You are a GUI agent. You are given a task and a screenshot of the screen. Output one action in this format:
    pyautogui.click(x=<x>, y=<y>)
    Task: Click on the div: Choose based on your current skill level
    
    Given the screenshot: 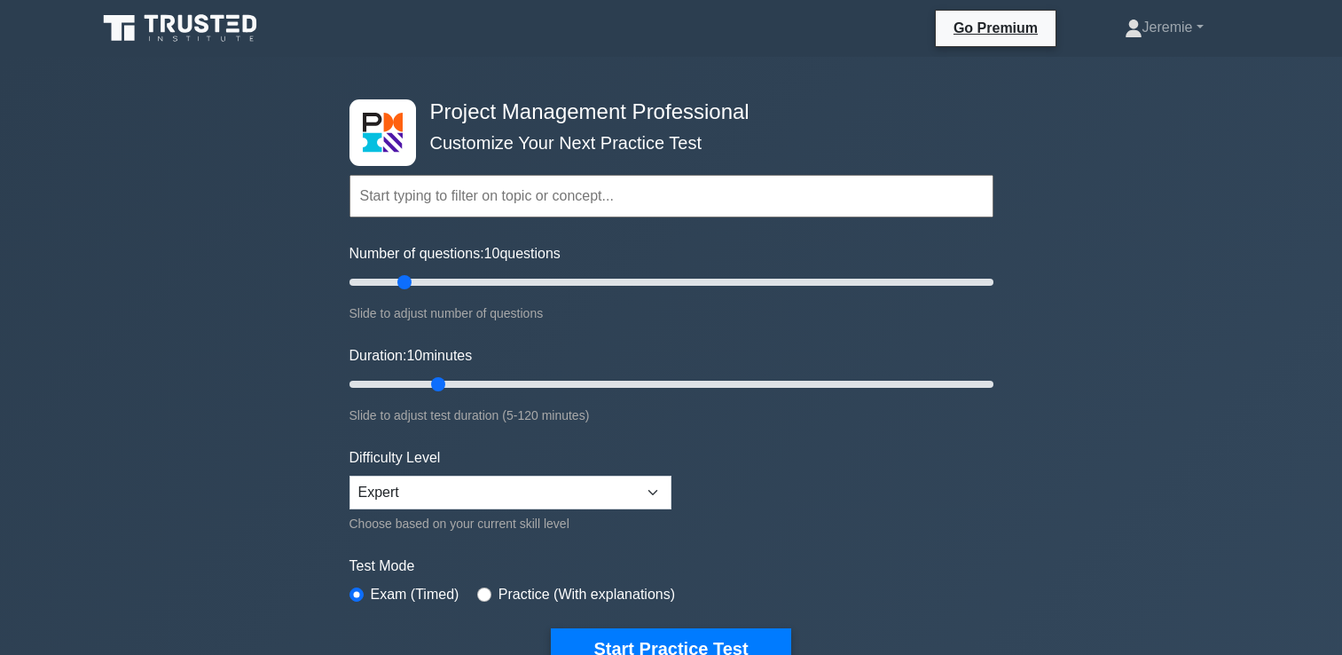 What is the action you would take?
    pyautogui.click(x=510, y=523)
    